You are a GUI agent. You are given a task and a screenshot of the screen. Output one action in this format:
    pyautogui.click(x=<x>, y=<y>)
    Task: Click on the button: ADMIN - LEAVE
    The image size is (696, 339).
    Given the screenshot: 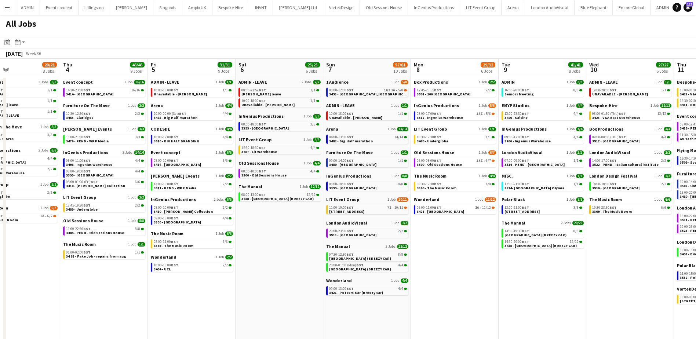 What is the action you would take?
    pyautogui.click(x=670, y=7)
    